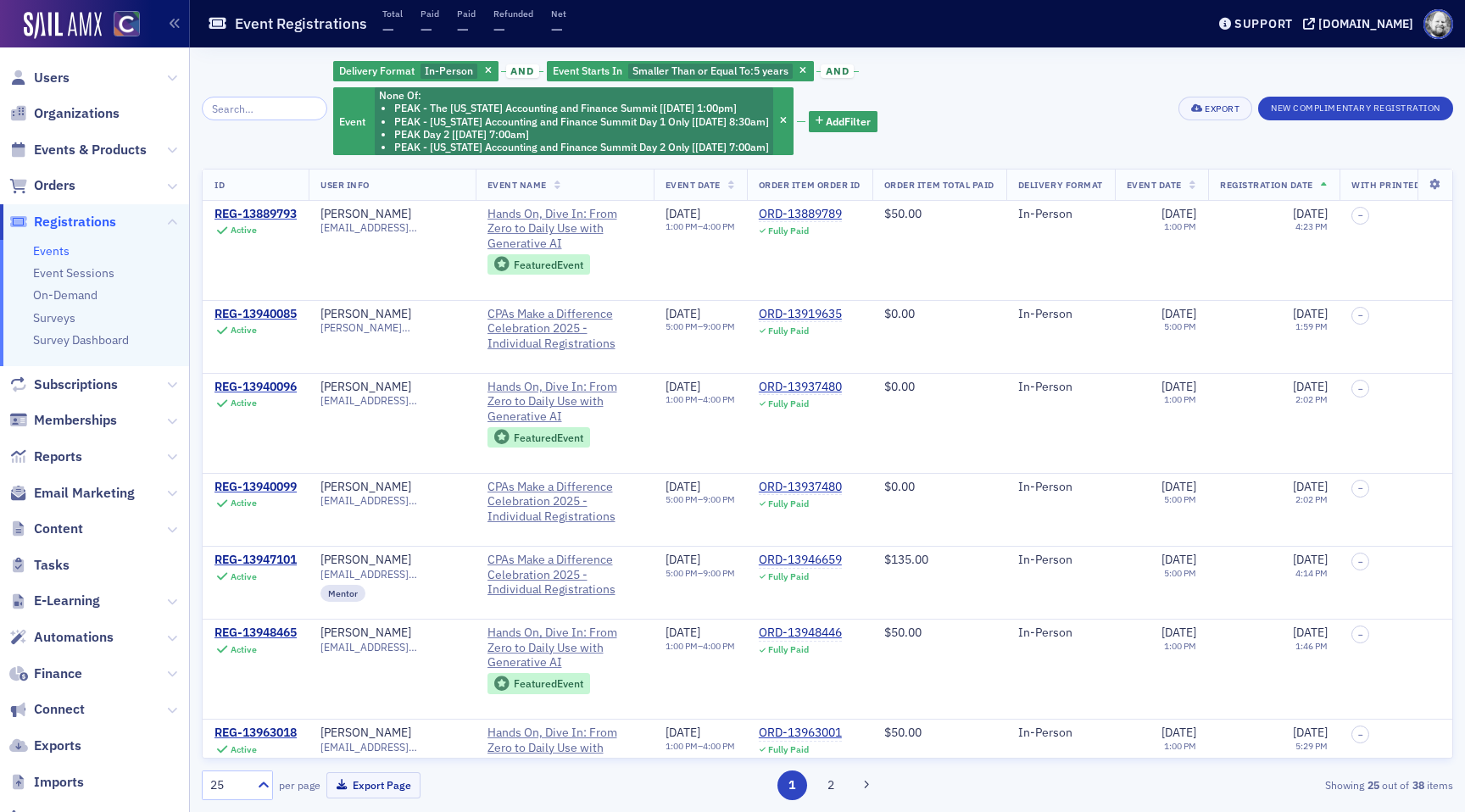  Describe the element at coordinates (76, 421) in the screenshot. I see `span: Memberships` at that location.